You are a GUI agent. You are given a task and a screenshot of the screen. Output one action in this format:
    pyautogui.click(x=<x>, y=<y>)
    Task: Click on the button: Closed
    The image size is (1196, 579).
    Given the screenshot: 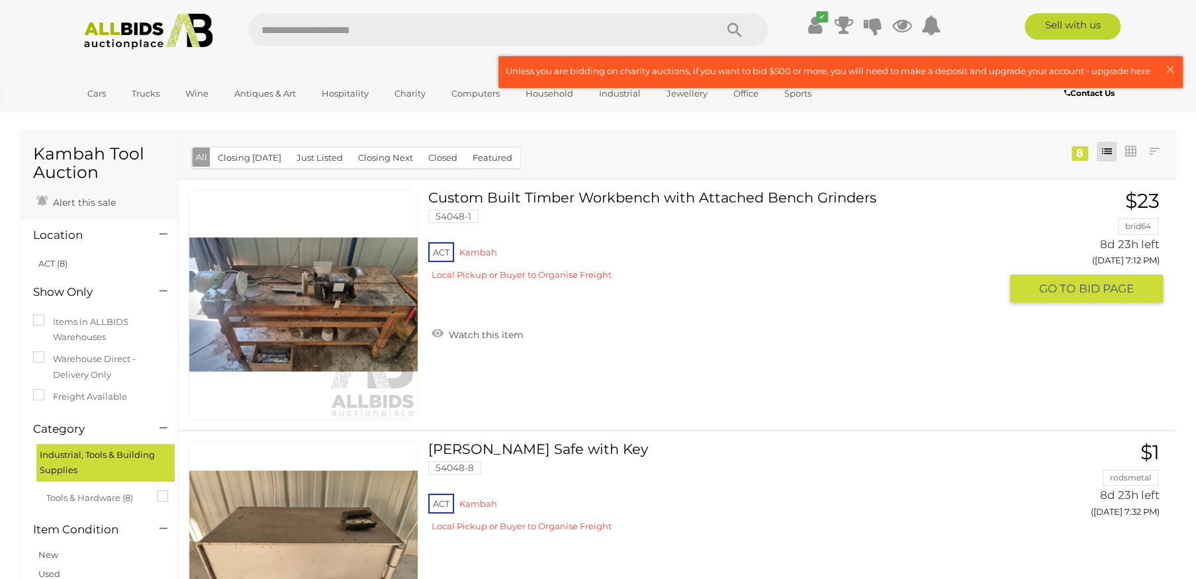 What is the action you would take?
    pyautogui.click(x=443, y=158)
    